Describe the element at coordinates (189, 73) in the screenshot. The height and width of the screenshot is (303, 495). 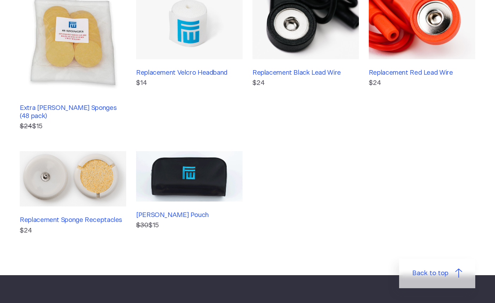
I see `h3: Replacement Velcro Headband` at that location.